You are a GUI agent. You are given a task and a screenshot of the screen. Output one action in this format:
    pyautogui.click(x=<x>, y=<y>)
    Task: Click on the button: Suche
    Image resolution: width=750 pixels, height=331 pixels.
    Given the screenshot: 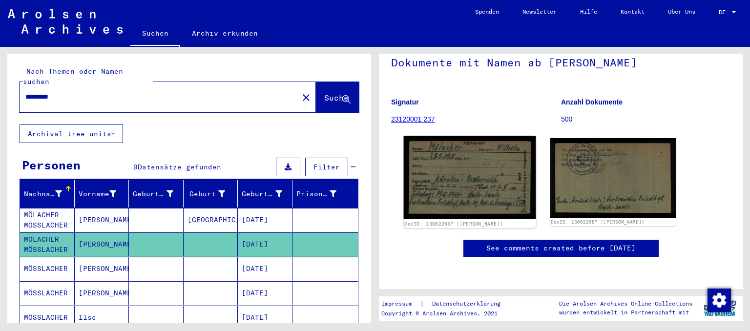 What is the action you would take?
    pyautogui.click(x=338, y=97)
    